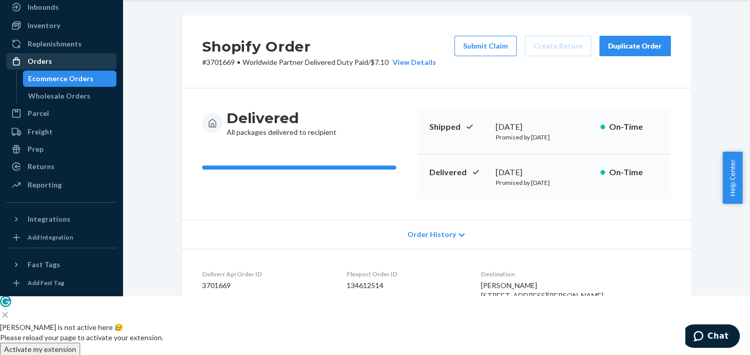  What do you see at coordinates (61, 149) in the screenshot?
I see `a: Prep` at bounding box center [61, 149].